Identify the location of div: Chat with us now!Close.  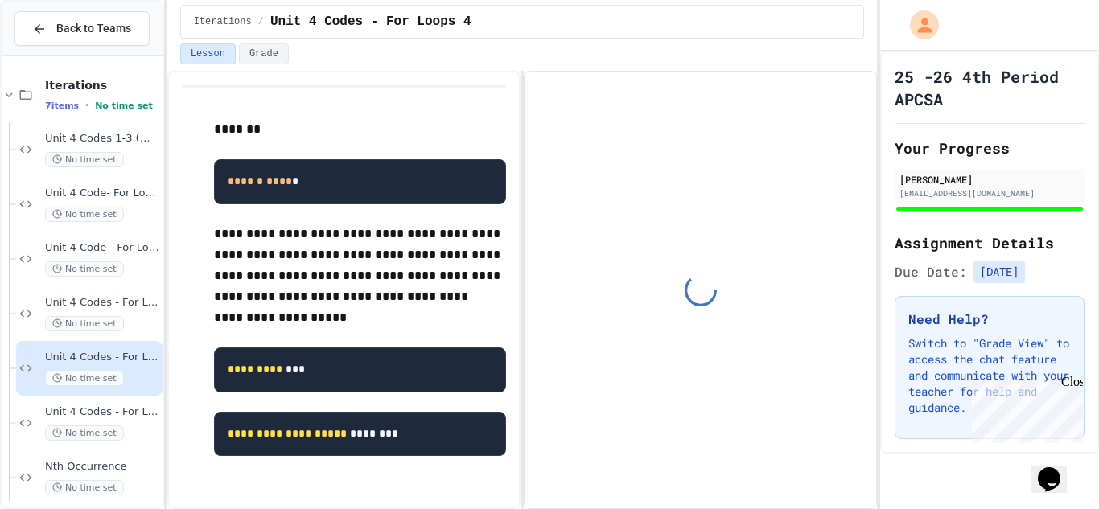
(59, 54).